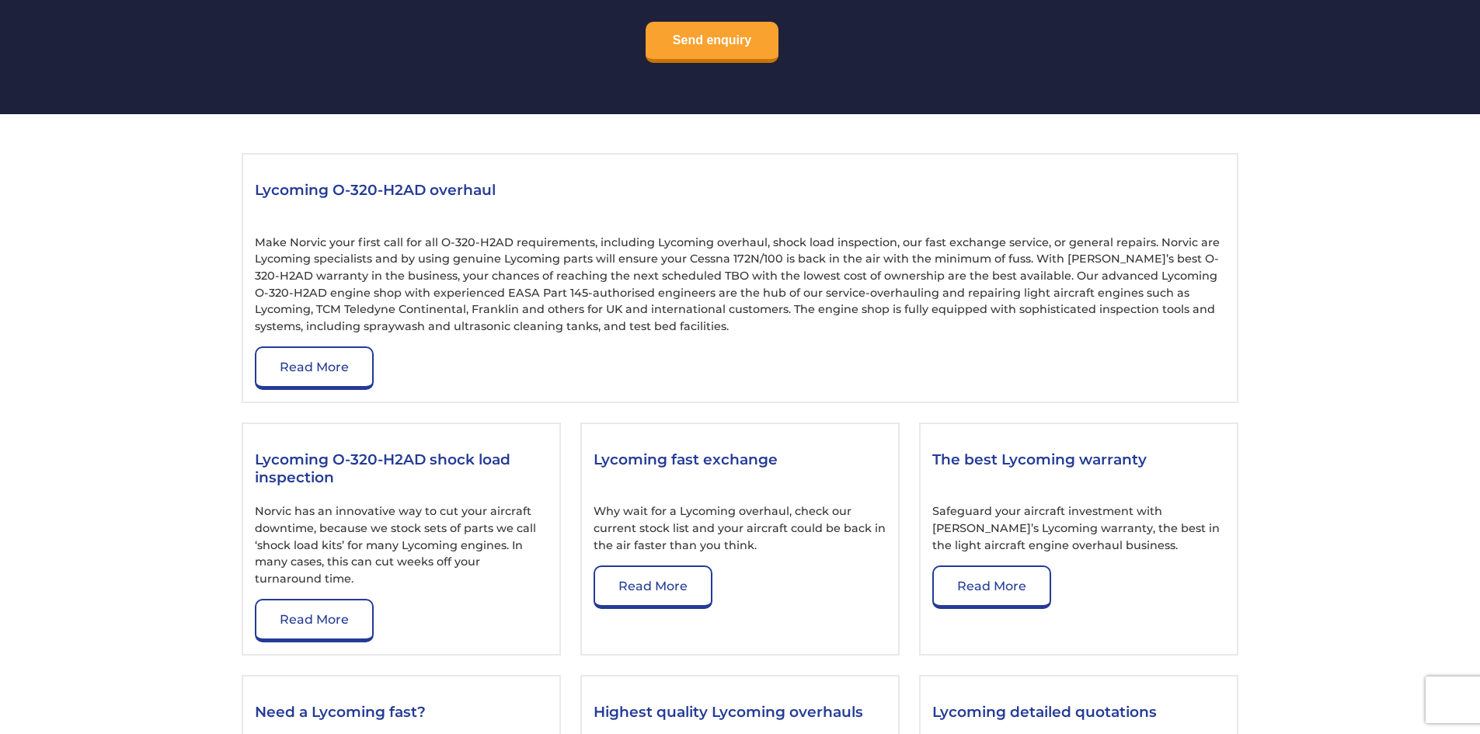 The width and height of the screenshot is (1480, 734). Describe the element at coordinates (740, 528) in the screenshot. I see `p: Why wait for a Lycoming overhaul, check our current stock list and your aircraft could be back in...` at that location.